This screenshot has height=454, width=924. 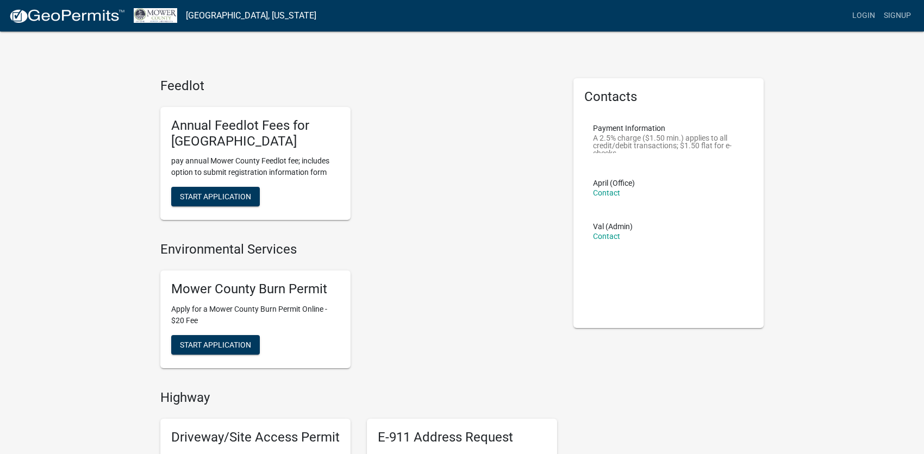 What do you see at coordinates (255, 167) in the screenshot?
I see `p: pay annual Mower County Feedlot fee; includes option to submit registration information form` at bounding box center [255, 167].